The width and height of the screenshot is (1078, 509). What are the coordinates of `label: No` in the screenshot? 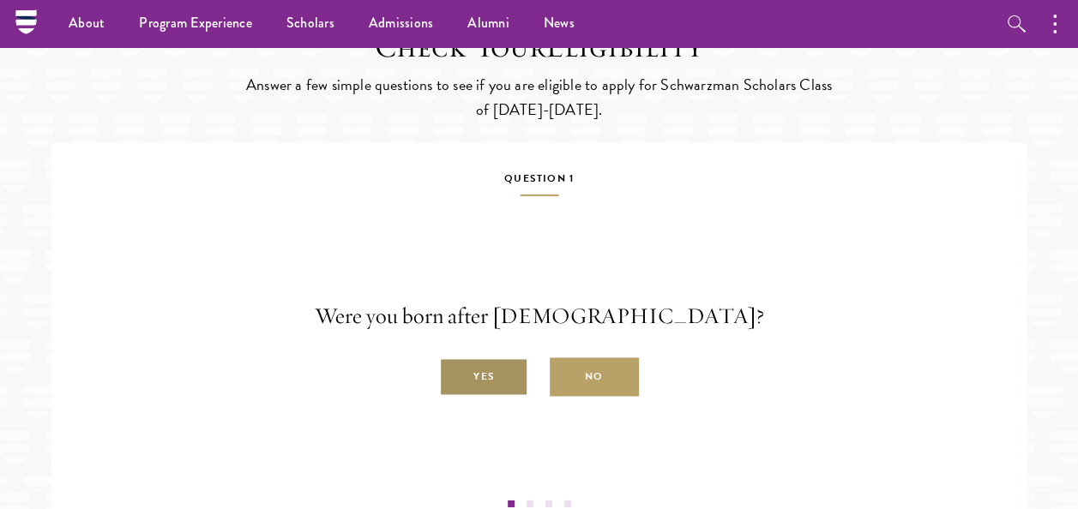 It's located at (594, 377).